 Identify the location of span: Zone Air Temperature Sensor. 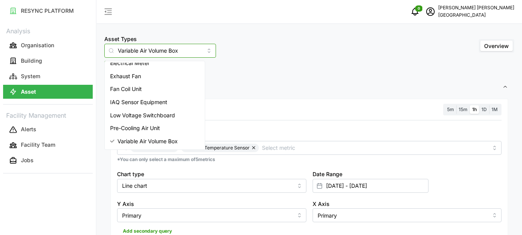
(217, 148).